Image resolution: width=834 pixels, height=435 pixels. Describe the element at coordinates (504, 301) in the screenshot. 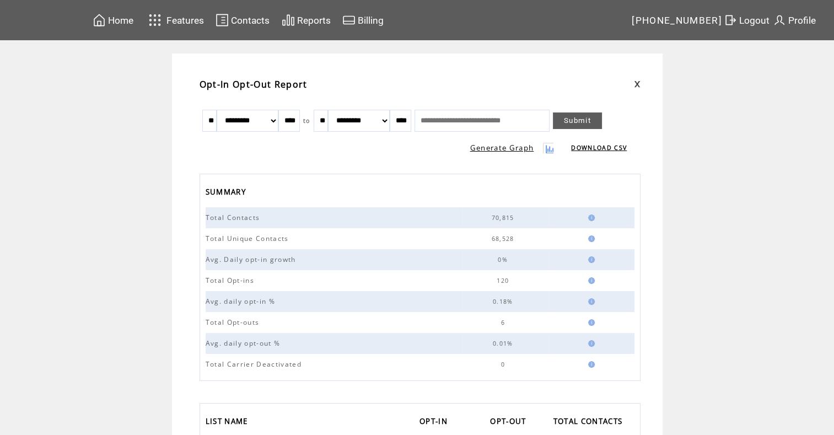

I see `span: 0.18%` at that location.